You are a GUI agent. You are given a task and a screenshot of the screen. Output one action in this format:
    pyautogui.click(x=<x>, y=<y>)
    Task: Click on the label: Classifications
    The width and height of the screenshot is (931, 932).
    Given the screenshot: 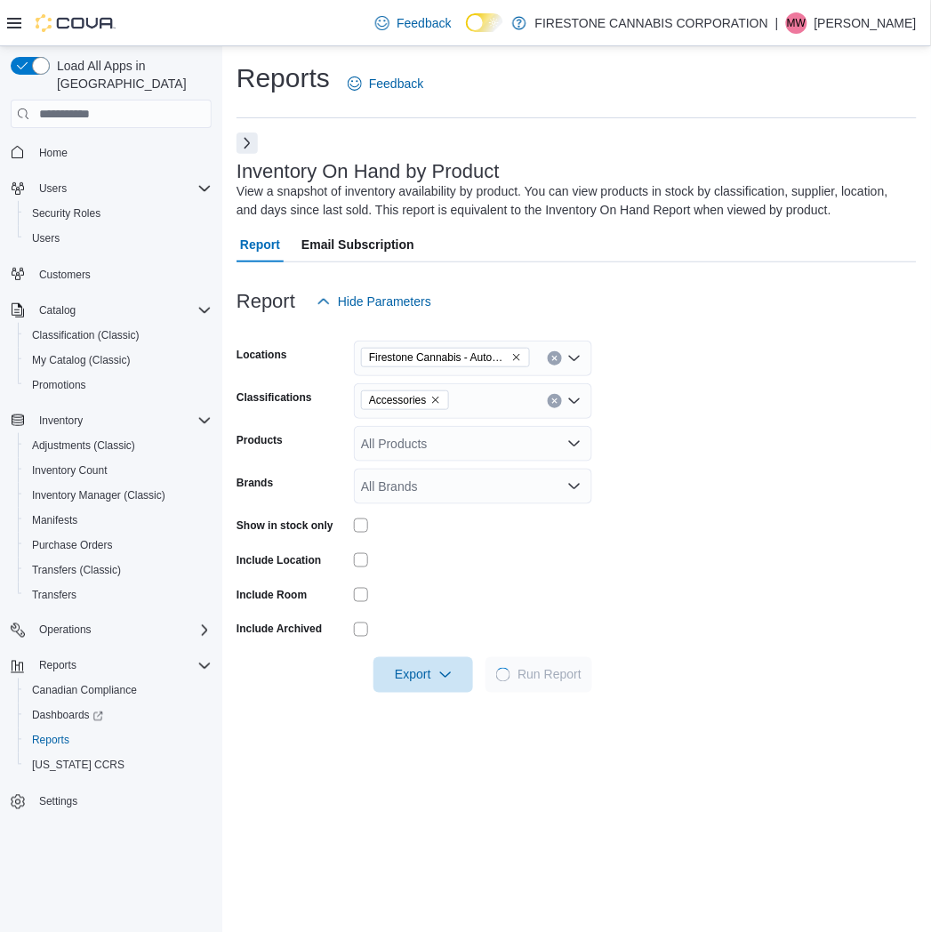 What is the action you would take?
    pyautogui.click(x=274, y=397)
    